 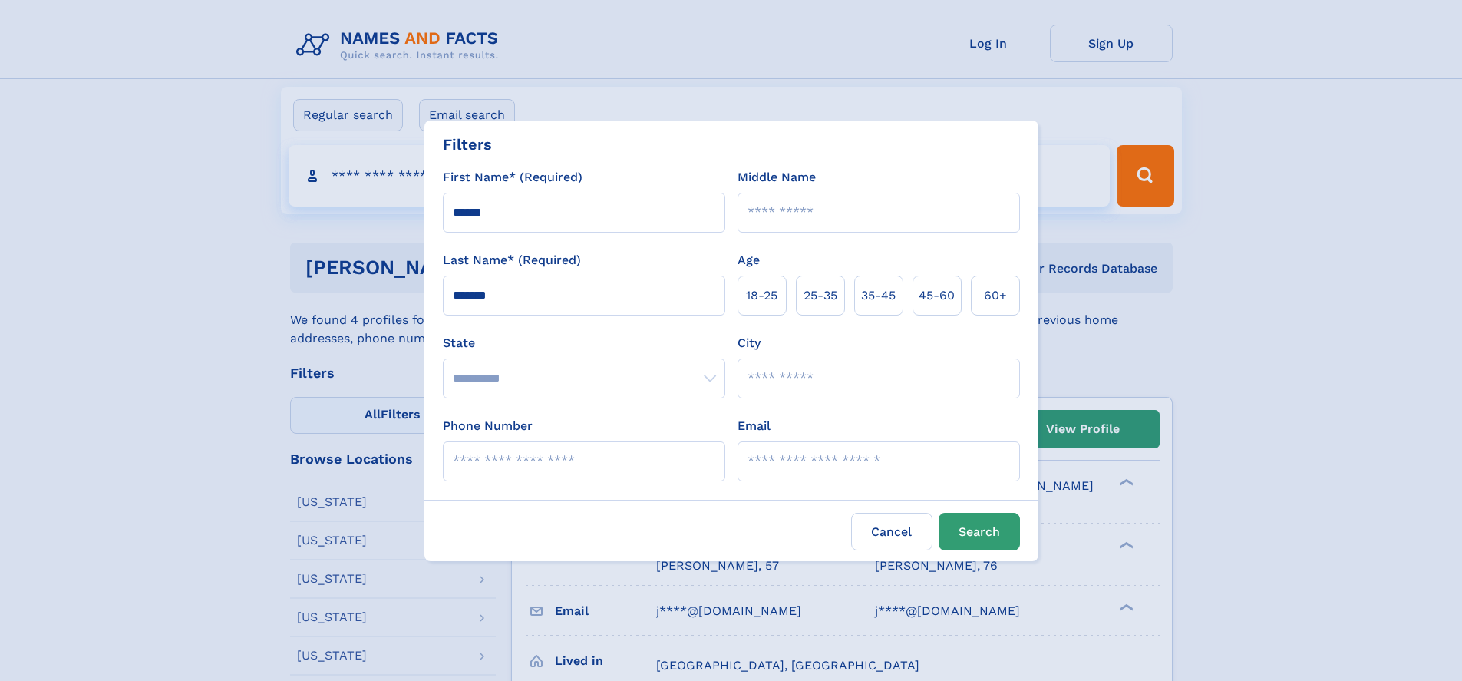 I want to click on label: Middle Name, so click(x=777, y=177).